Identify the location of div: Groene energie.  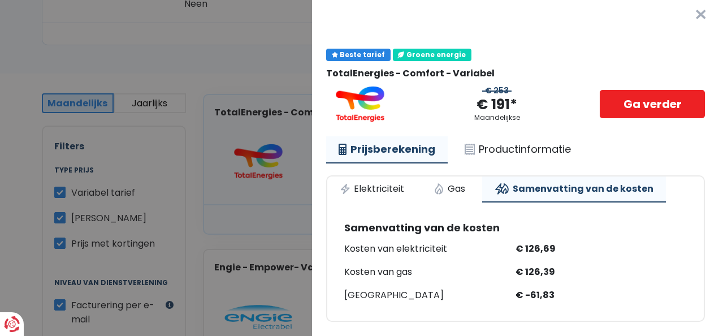
(432, 55).